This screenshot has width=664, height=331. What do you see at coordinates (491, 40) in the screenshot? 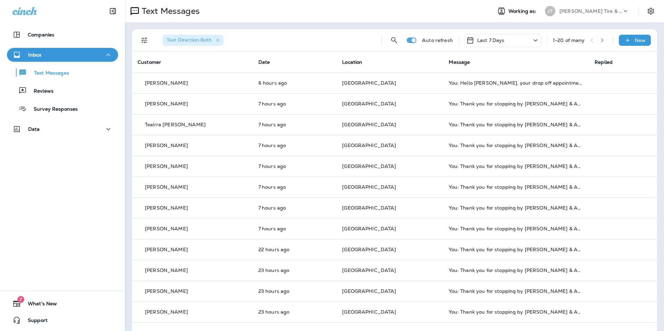
I see `p: Last 7 Days` at bounding box center [491, 40].